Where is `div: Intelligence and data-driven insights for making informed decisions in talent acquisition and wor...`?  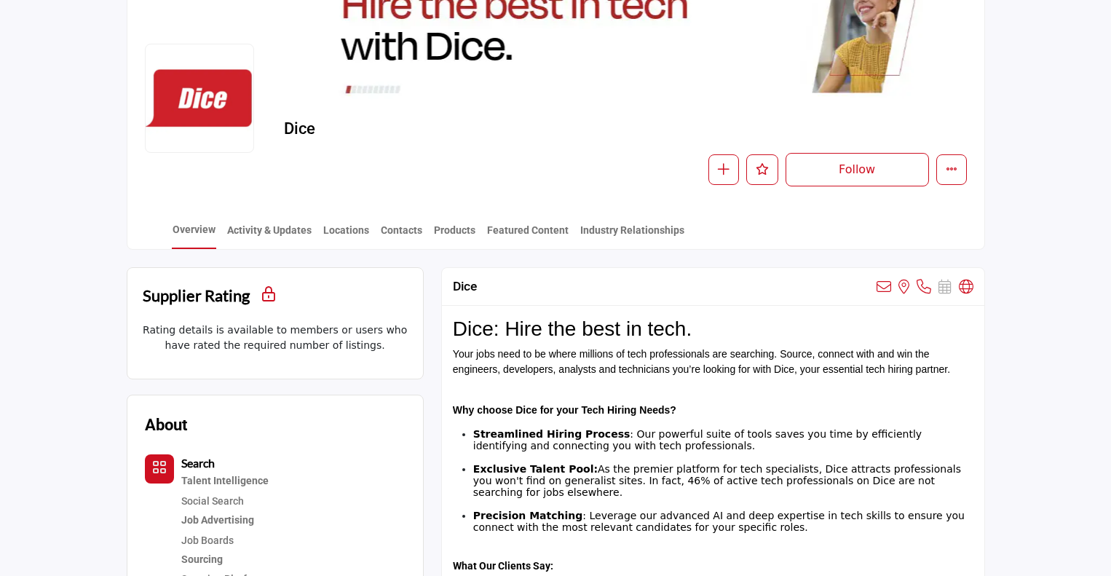 div: Intelligence and data-driven insights for making informed decisions in talent acquisition and wor... is located at coordinates (226, 481).